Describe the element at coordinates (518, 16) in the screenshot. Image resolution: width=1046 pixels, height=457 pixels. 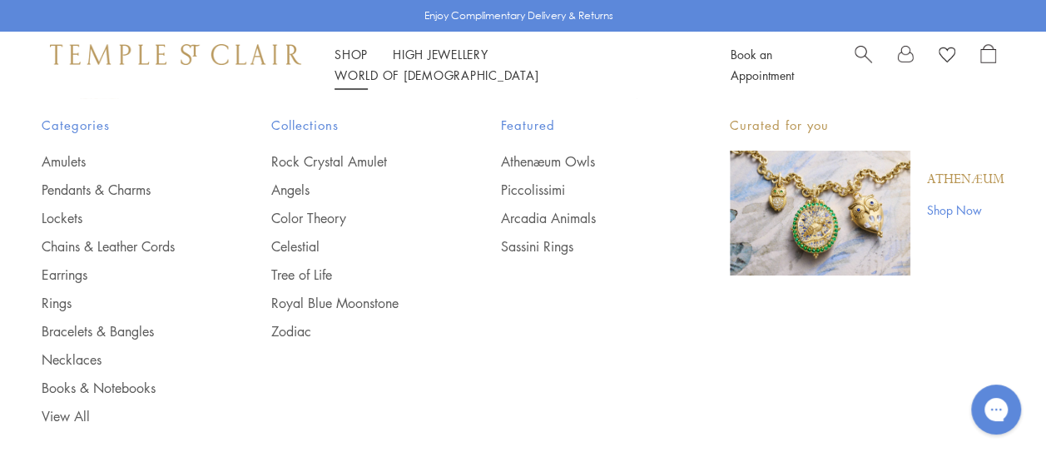
I see `p: Enjoy Complimentary Delivery & Returns` at that location.